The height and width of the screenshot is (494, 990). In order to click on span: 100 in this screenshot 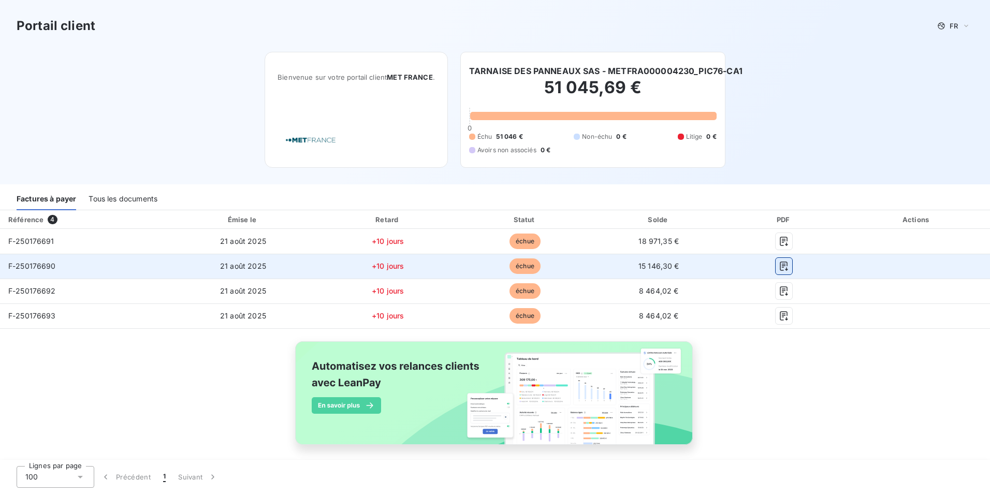, I will do `click(32, 477)`.